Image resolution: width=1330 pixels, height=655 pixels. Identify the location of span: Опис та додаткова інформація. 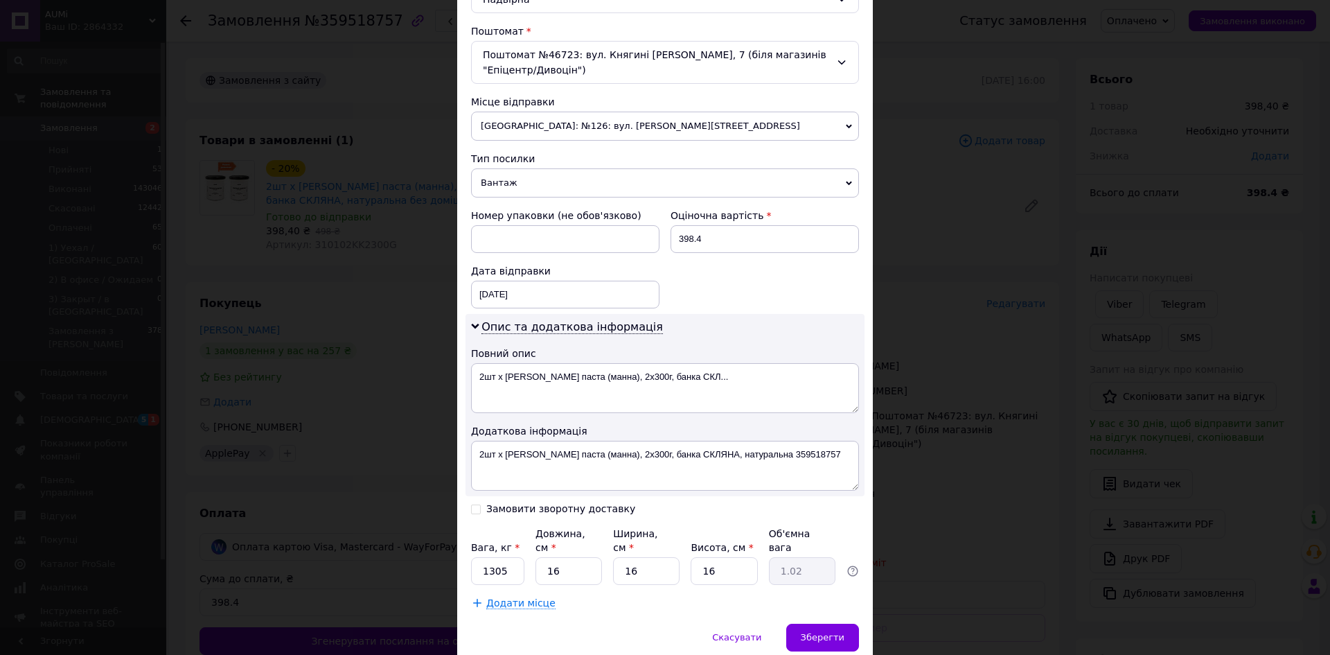
(572, 327).